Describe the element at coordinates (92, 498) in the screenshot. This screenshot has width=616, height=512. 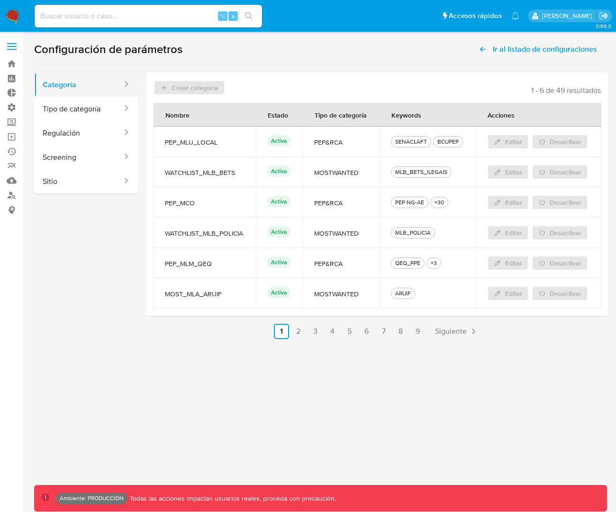
I see `p: Ambiente: PRODUCCIÓN` at that location.